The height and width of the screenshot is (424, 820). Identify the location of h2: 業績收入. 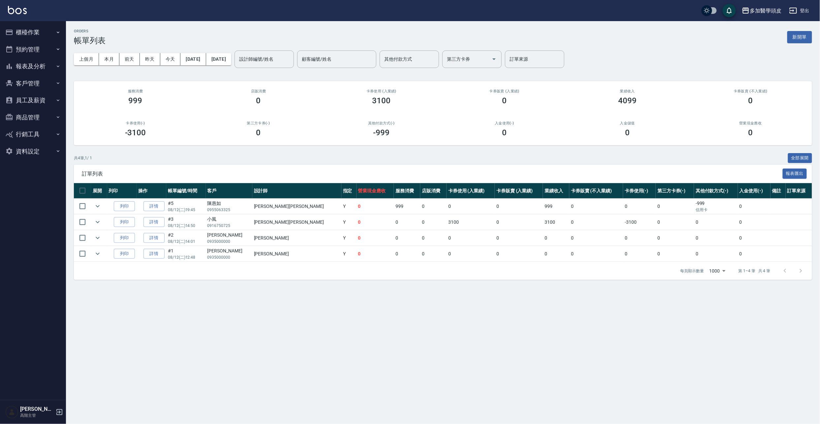
(628, 91).